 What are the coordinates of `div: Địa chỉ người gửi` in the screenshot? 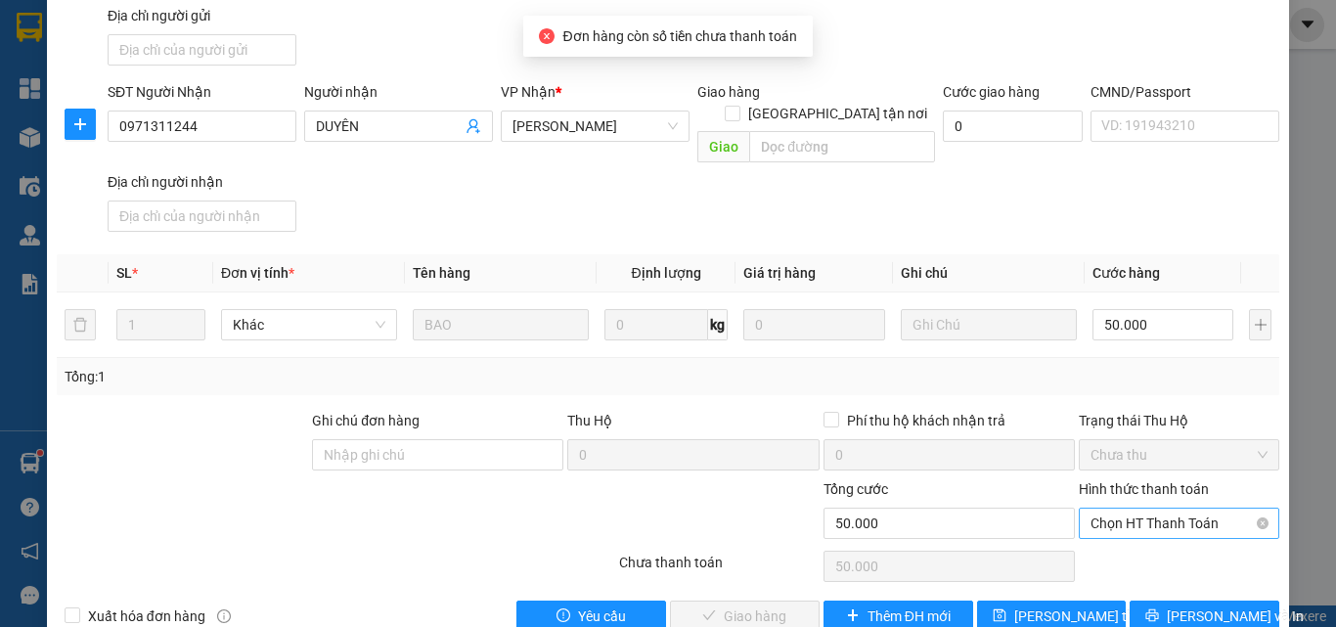 It's located at (201, 16).